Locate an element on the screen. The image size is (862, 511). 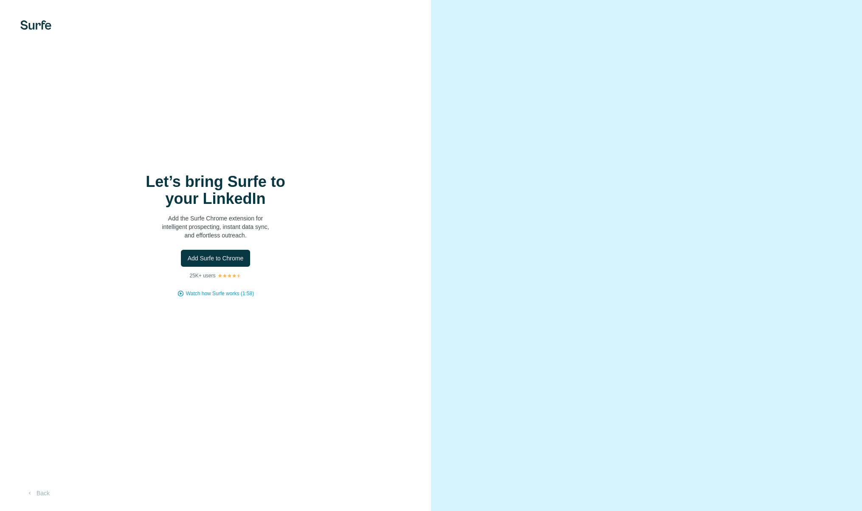
img: Surfe's logo is located at coordinates (36, 25).